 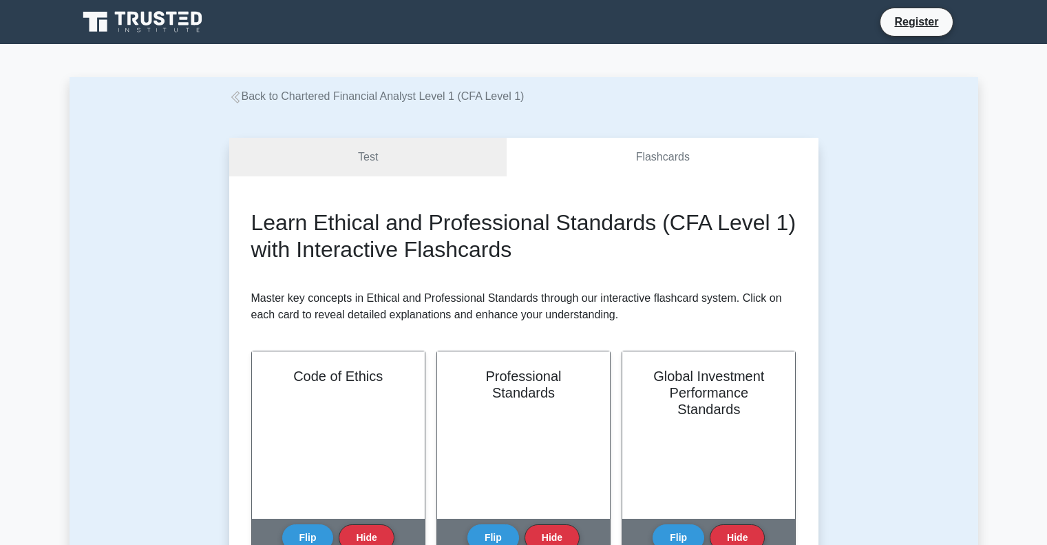 What do you see at coordinates (524, 236) in the screenshot?
I see `h2: Learn Ethical and Professional Standards (CFA Level 1) with Interactive Flashcards` at bounding box center [524, 236].